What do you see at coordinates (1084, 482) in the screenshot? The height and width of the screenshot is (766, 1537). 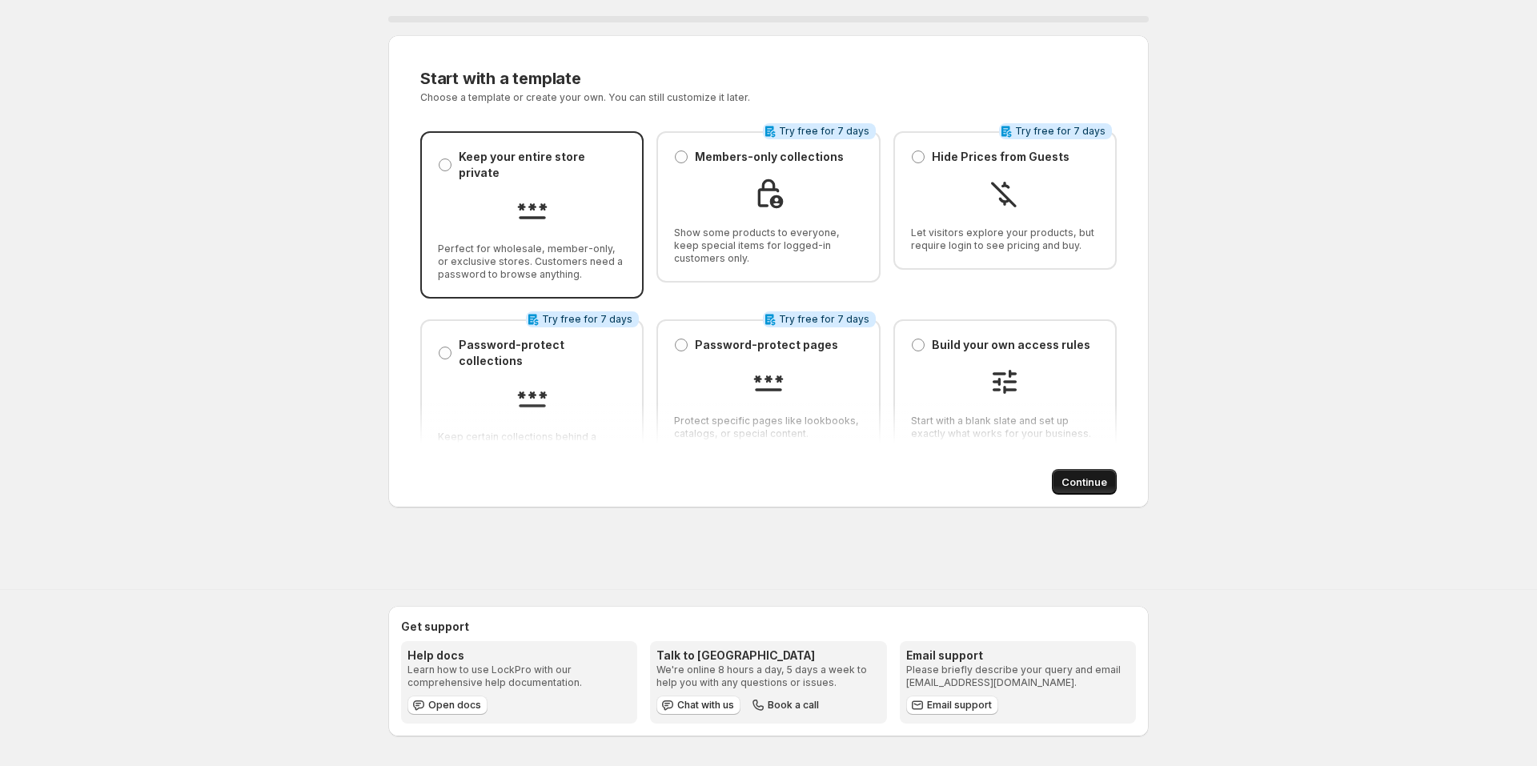 I see `span: Continue` at bounding box center [1084, 482].